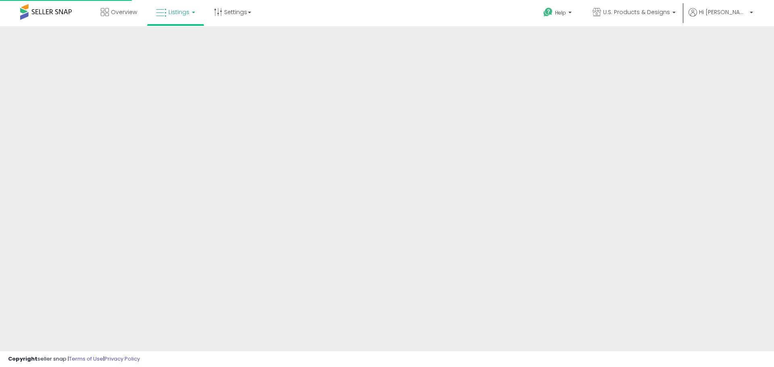 The height and width of the screenshot is (367, 774). What do you see at coordinates (558, 14) in the screenshot?
I see `a: Help` at bounding box center [558, 14].